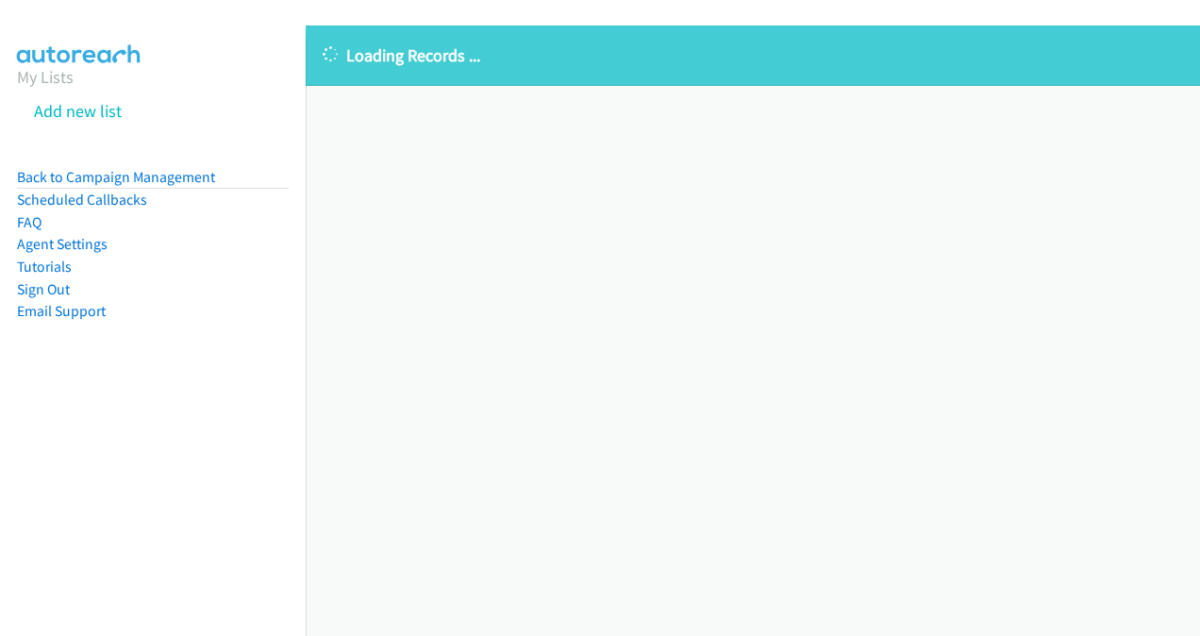 The height and width of the screenshot is (636, 1200). What do you see at coordinates (82, 199) in the screenshot?
I see `a: Scheduled Callbacks` at bounding box center [82, 199].